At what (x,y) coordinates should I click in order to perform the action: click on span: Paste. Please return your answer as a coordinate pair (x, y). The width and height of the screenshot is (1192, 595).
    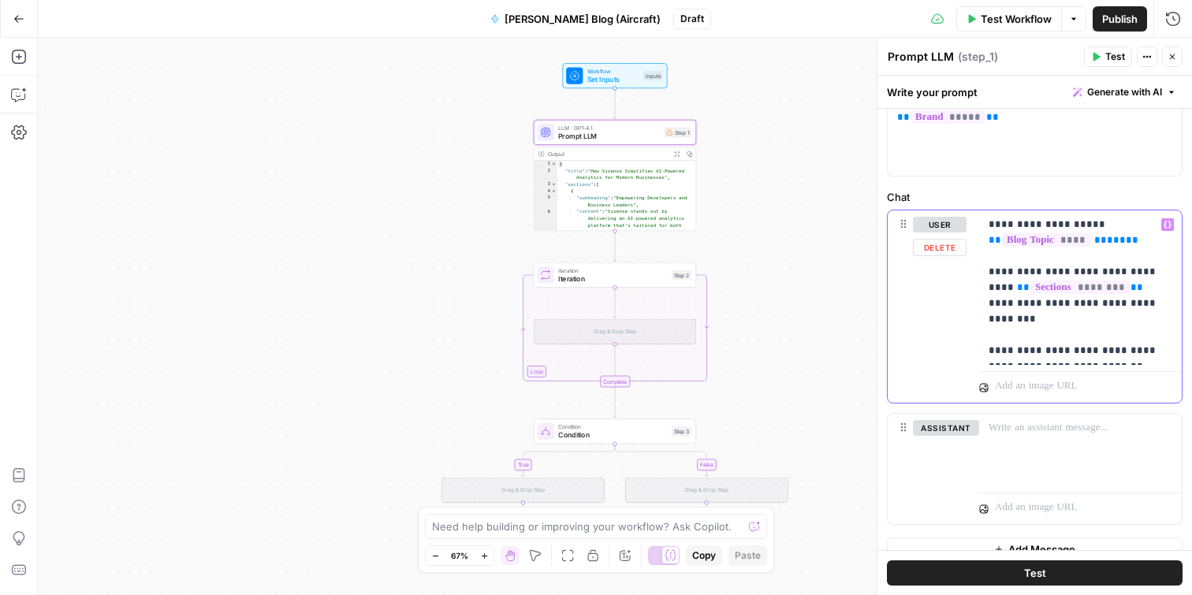
    Looking at the image, I should click on (747, 556).